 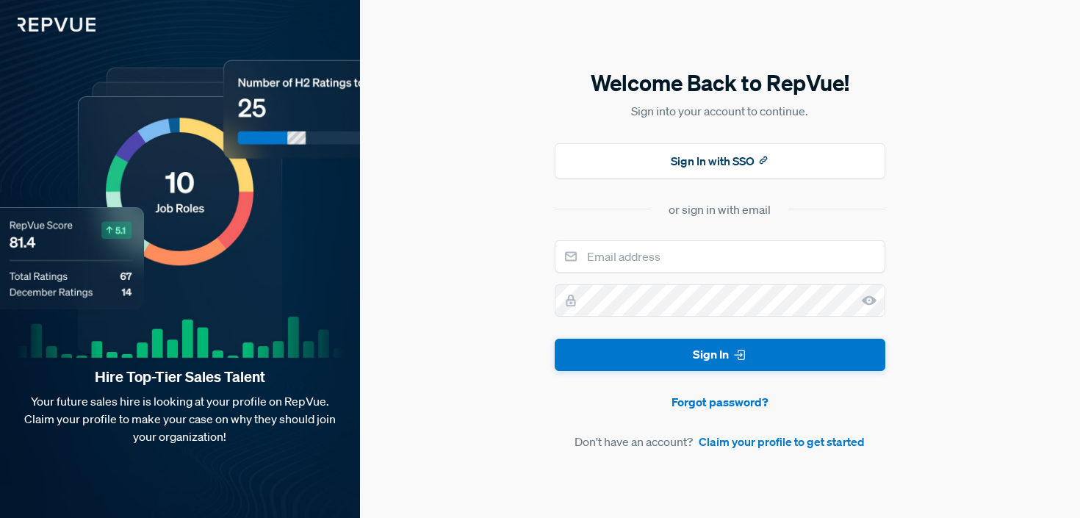 What do you see at coordinates (180, 377) in the screenshot?
I see `strong: Hire Top-Tier Sales Talent` at bounding box center [180, 377].